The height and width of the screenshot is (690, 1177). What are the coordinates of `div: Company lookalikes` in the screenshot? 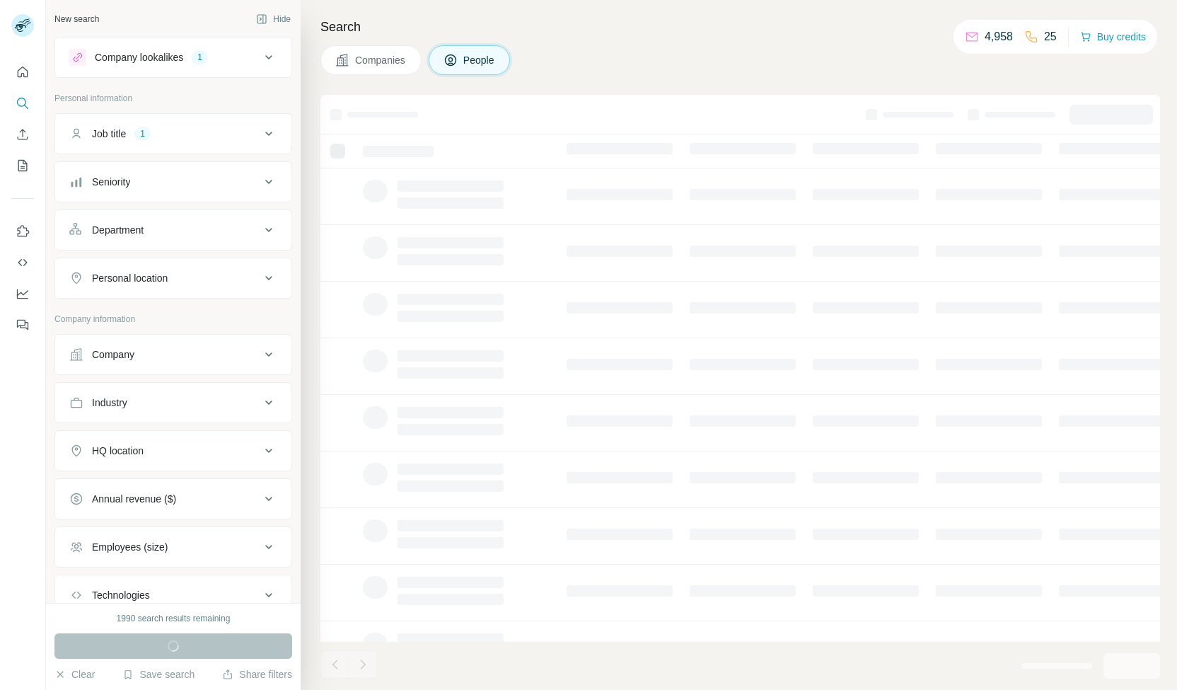 It's located at (139, 57).